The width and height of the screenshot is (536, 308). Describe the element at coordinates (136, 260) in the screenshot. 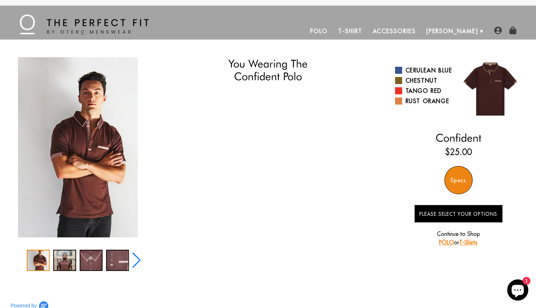

I see `div: Next slide` at that location.